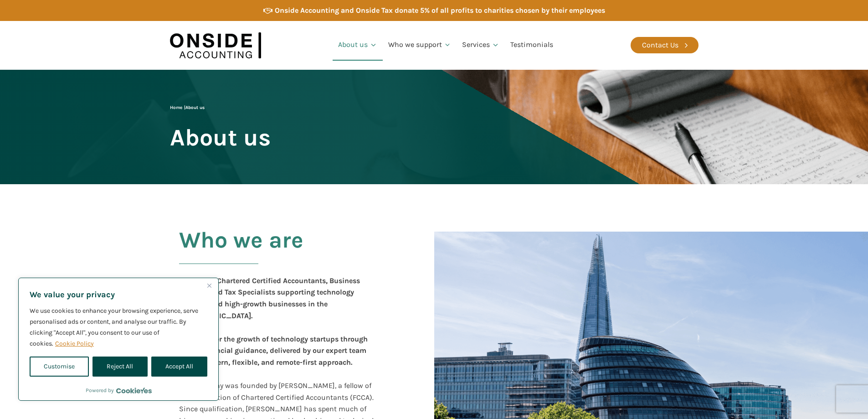  I want to click on p: We use cookies to enhance your browsing experience, serve personalised ads or content, and analys..., so click(118, 327).